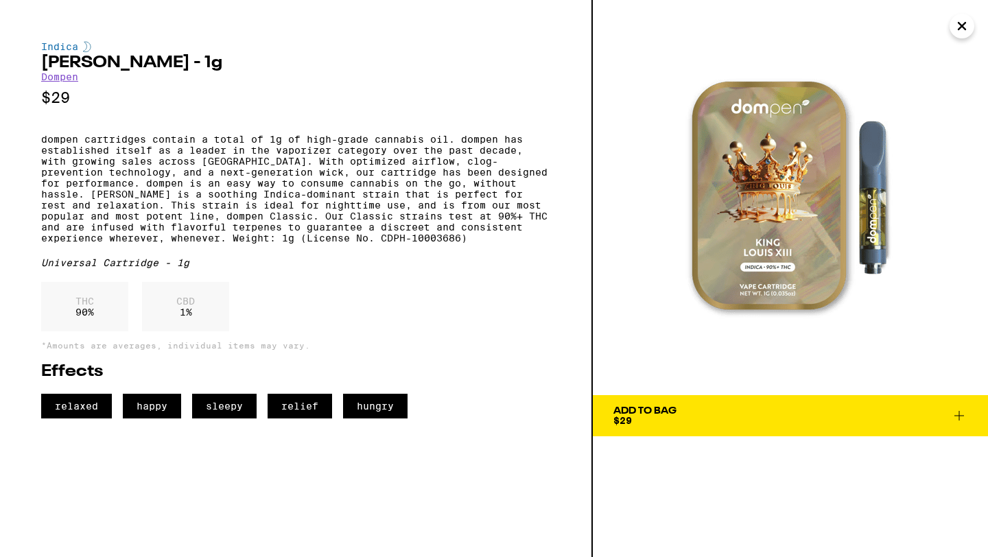 This screenshot has height=557, width=988. I want to click on div: Universal Cartridge - 1g, so click(296, 263).